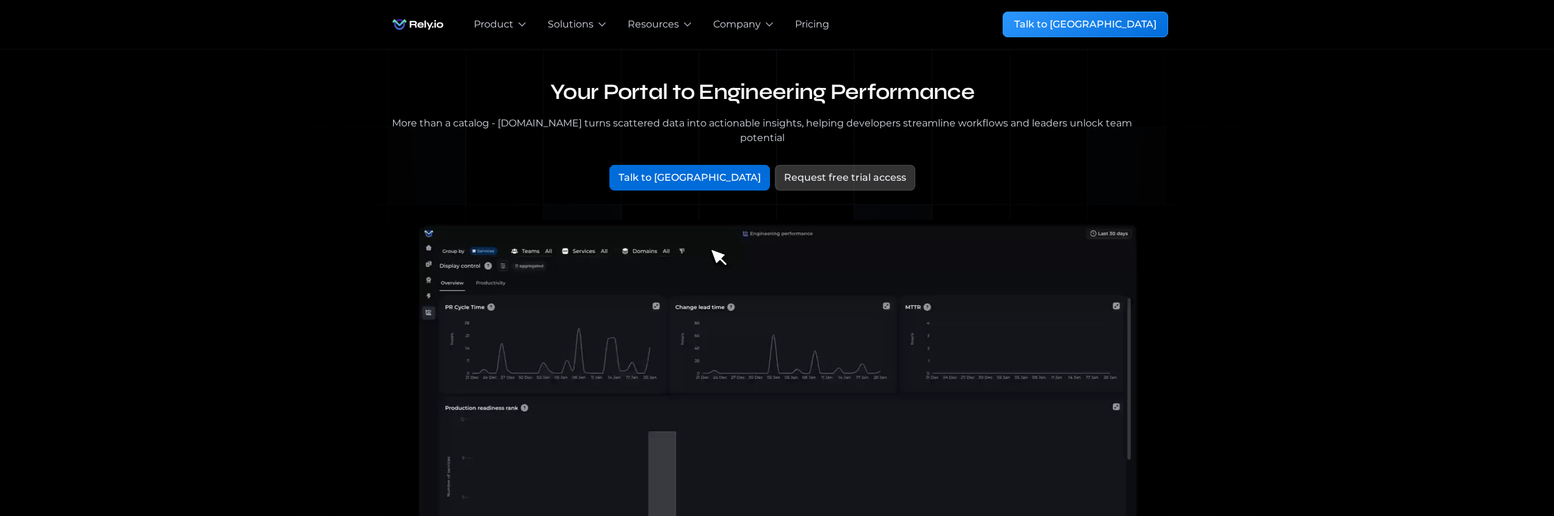 This screenshot has height=516, width=1554. I want to click on div: Product, so click(493, 24).